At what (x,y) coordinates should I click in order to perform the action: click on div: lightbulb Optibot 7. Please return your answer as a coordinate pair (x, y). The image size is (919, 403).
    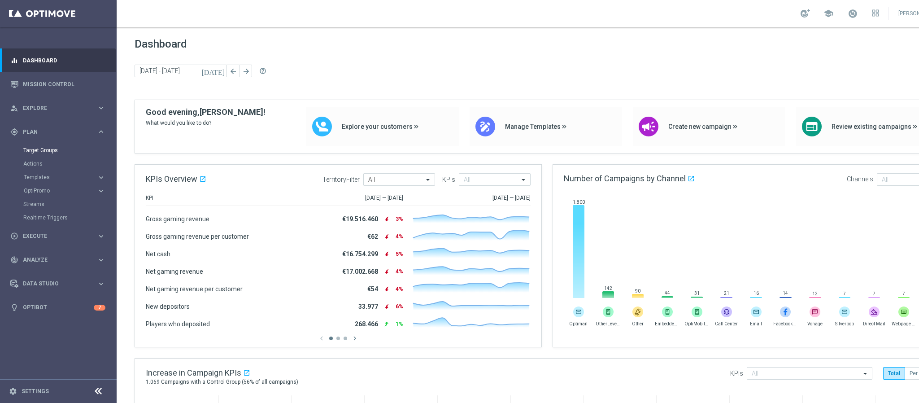
    Looking at the image, I should click on (58, 307).